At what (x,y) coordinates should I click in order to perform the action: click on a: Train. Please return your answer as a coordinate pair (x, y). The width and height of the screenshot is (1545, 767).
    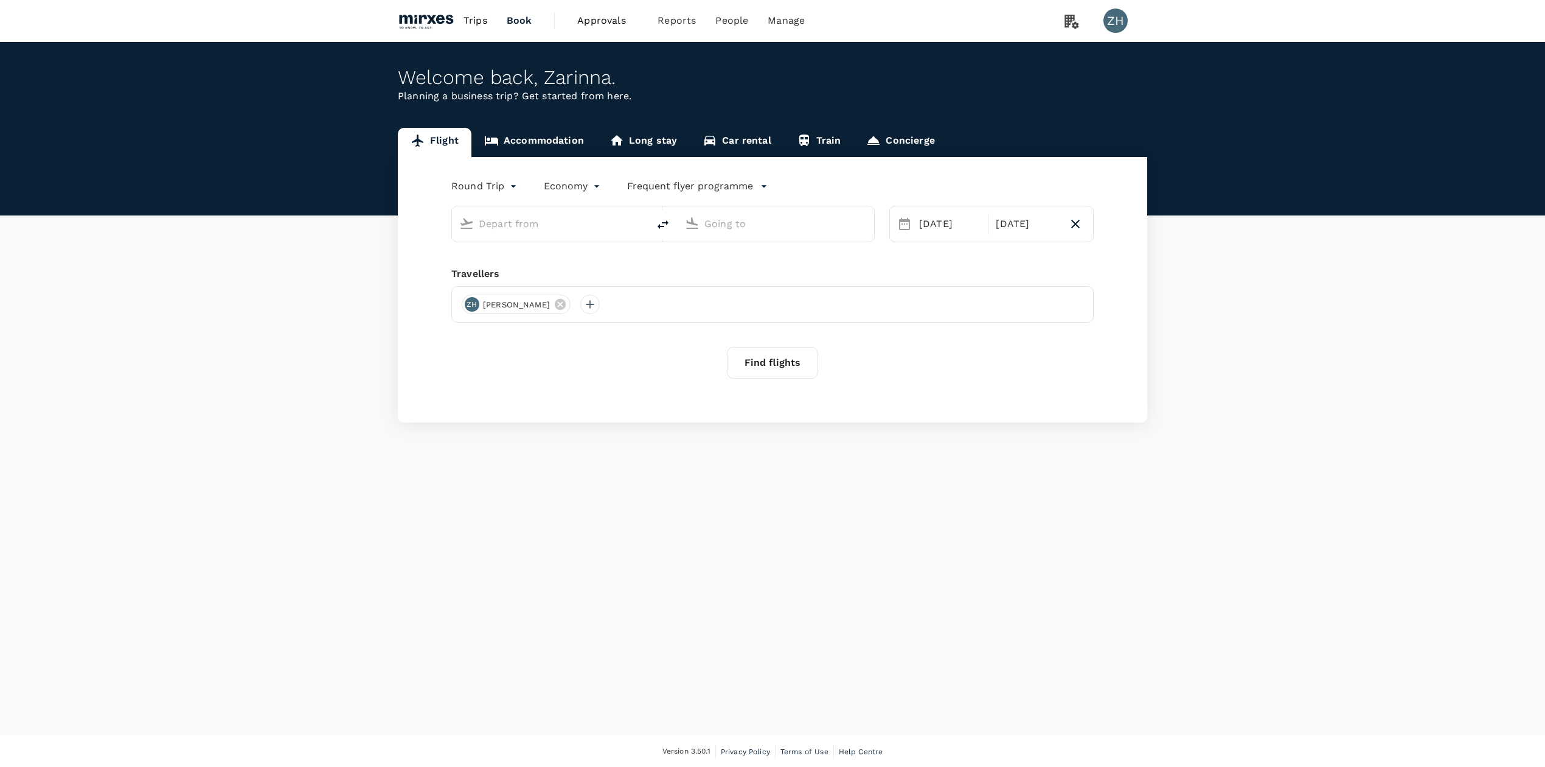
    Looking at the image, I should click on (819, 142).